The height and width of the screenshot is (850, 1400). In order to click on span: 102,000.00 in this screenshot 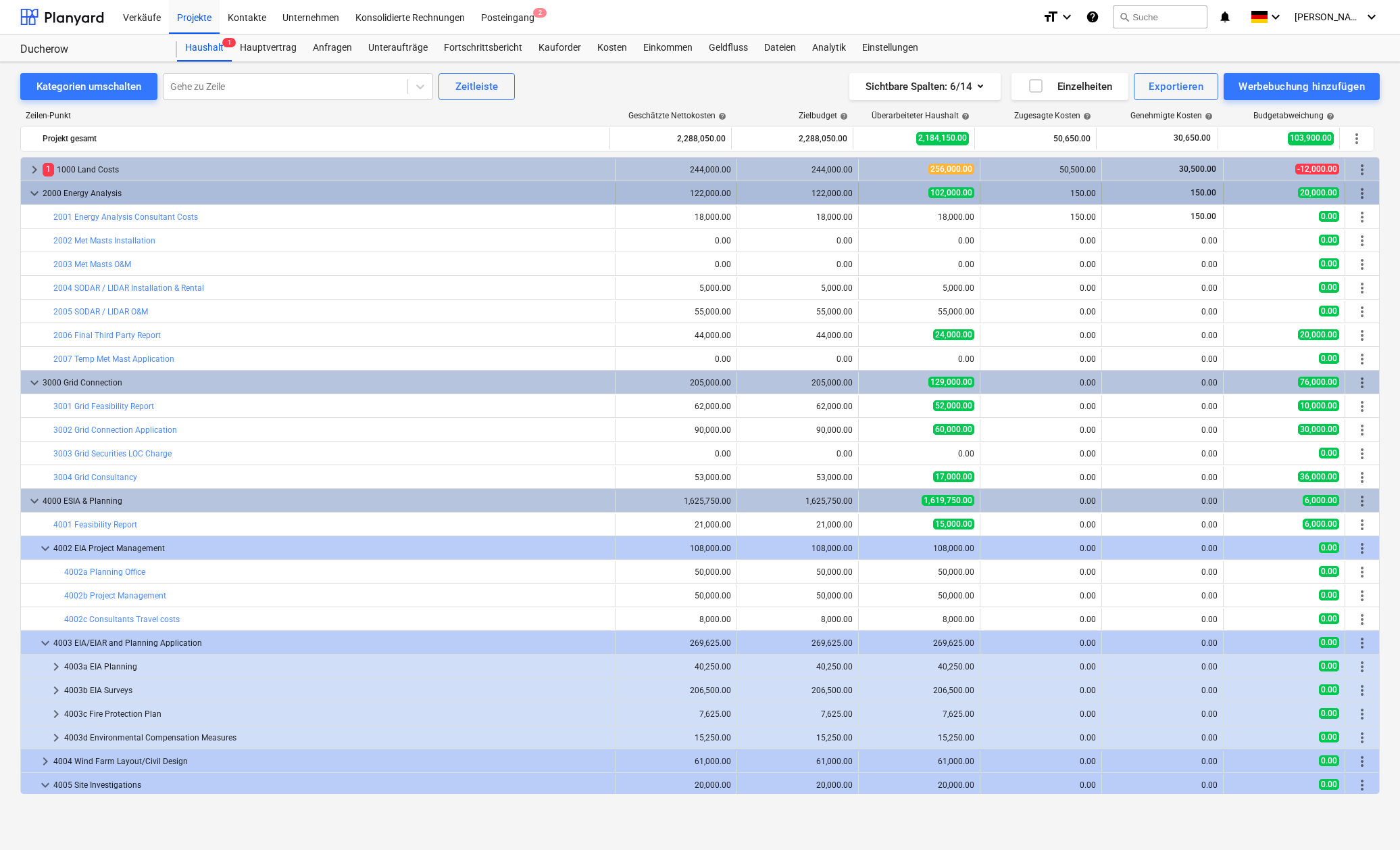, I will do `click(952, 193)`.